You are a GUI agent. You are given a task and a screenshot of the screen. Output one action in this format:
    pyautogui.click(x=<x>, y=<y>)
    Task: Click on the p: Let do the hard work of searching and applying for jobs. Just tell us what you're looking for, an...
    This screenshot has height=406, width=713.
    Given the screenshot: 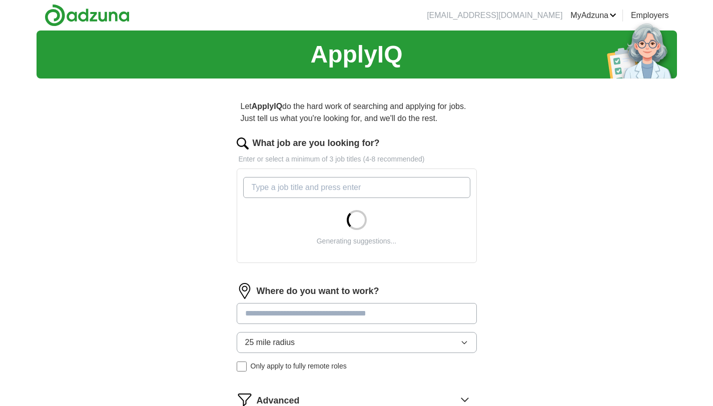 What is the action you would take?
    pyautogui.click(x=357, y=113)
    